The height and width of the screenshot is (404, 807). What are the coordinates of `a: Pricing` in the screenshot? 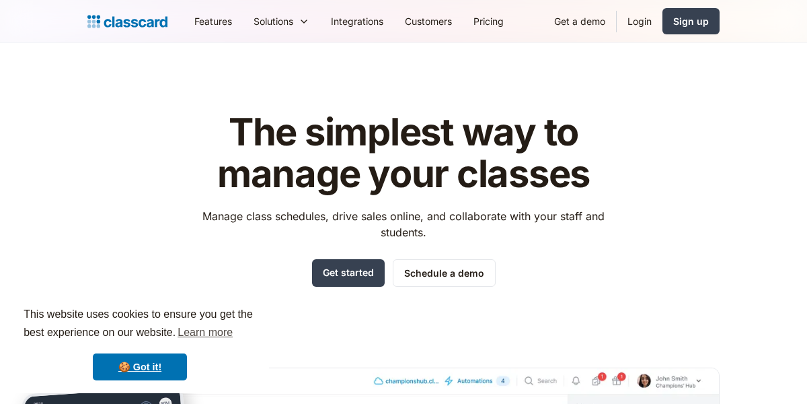 It's located at (488, 21).